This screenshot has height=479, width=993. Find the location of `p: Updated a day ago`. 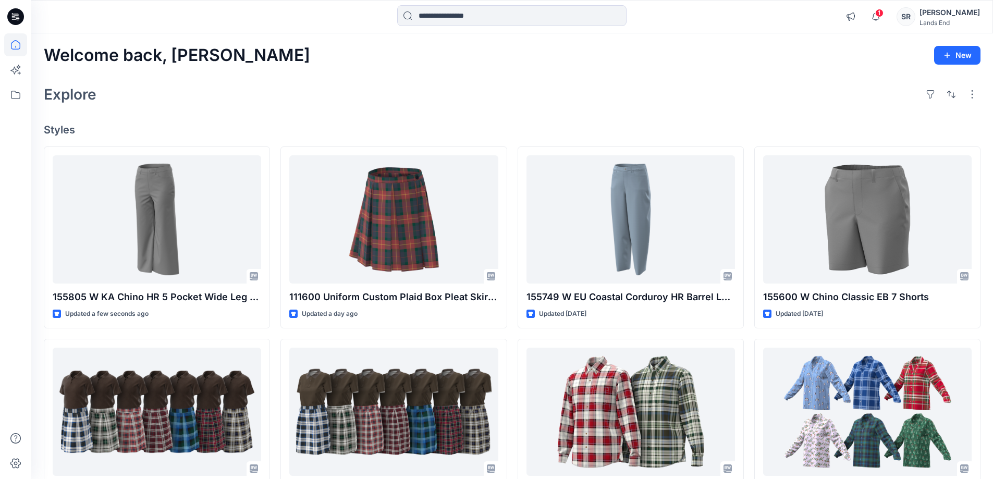

p: Updated a day ago is located at coordinates (330, 314).